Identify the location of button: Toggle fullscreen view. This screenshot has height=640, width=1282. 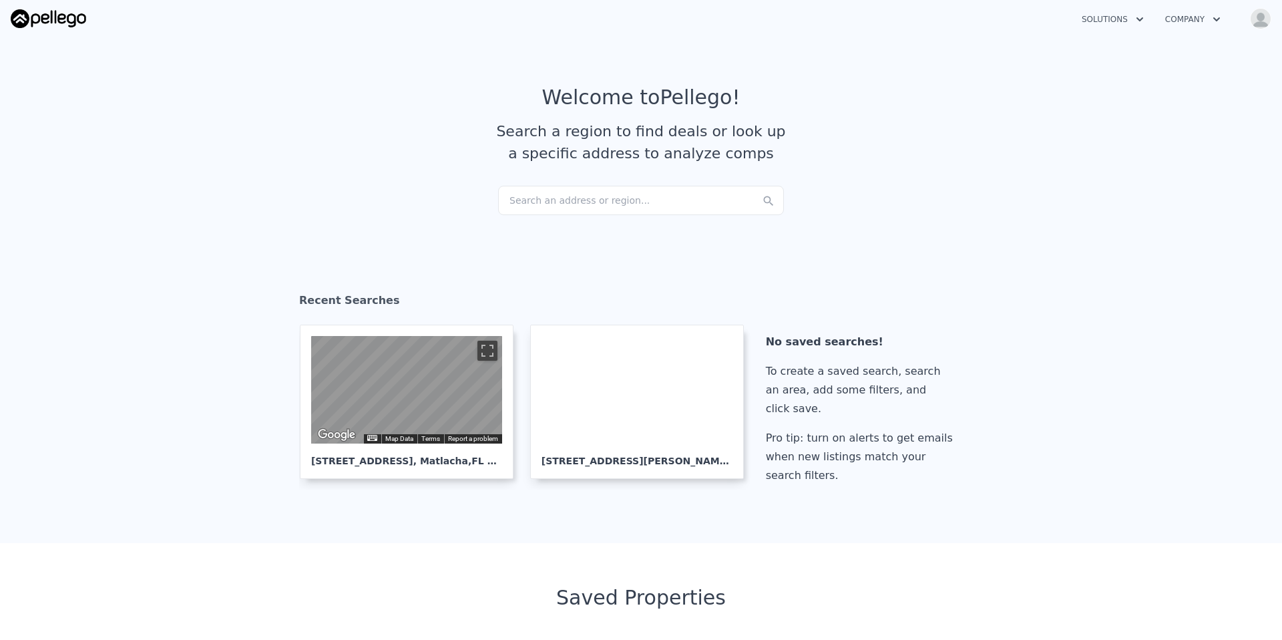
(487, 350).